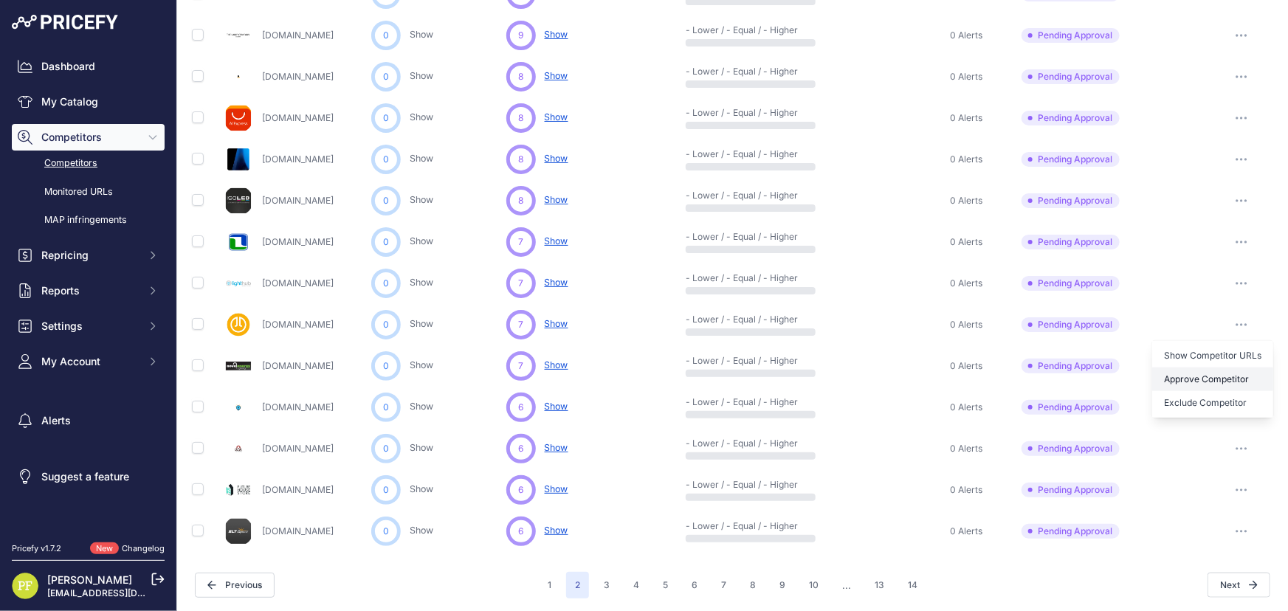 The height and width of the screenshot is (611, 1288). I want to click on span: My Account, so click(89, 362).